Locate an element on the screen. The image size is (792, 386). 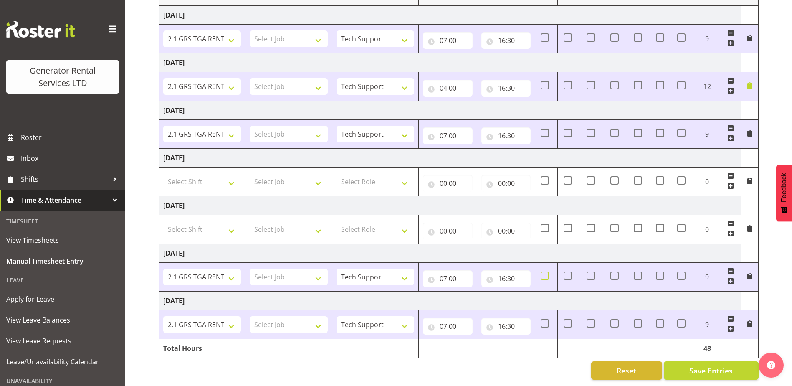
a: View Leave Requests is located at coordinates (63, 341).